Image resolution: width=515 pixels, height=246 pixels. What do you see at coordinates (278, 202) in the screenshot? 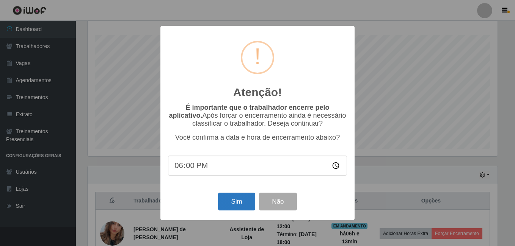
I see `button: Não` at bounding box center [278, 202].